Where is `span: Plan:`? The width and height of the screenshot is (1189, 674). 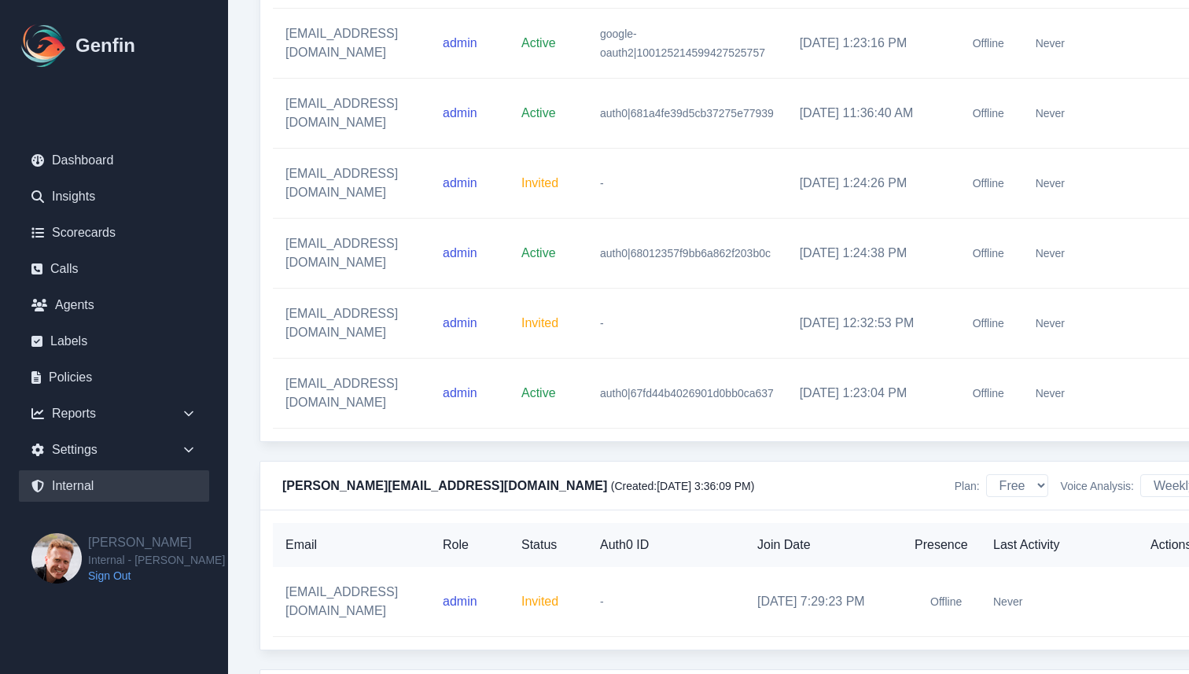
span: Plan: is located at coordinates (967, 486).